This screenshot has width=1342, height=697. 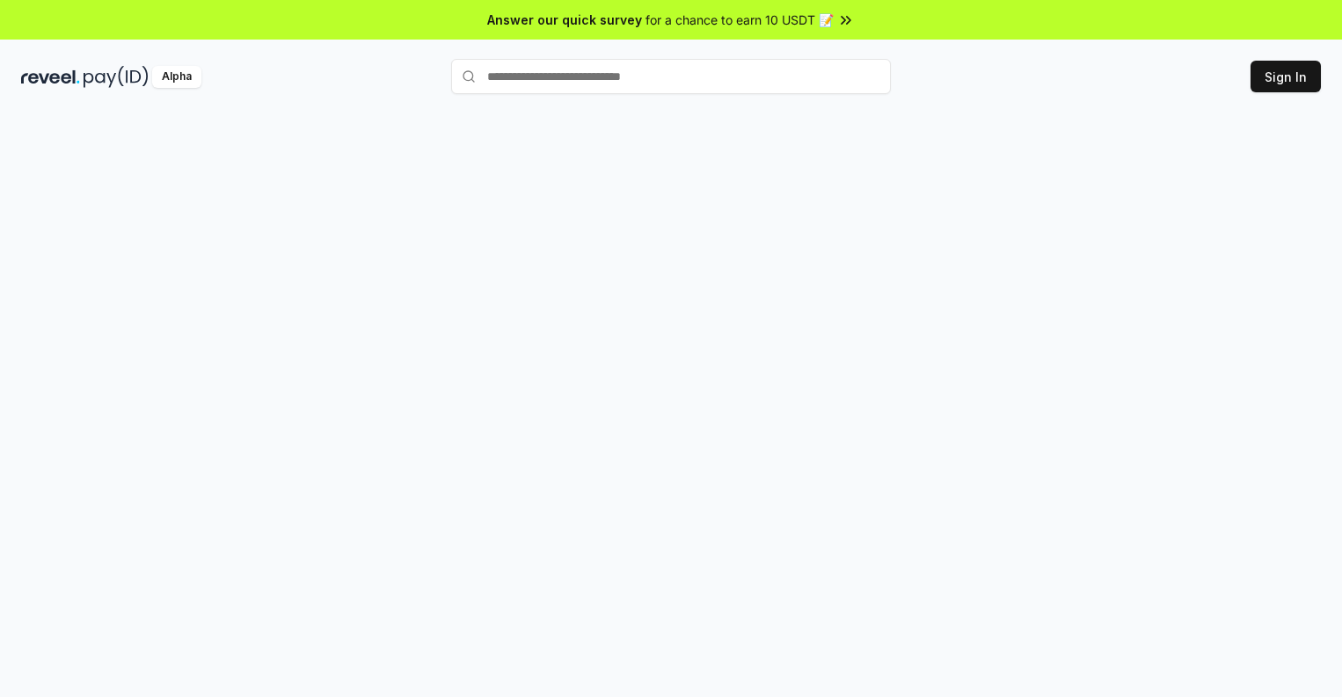 What do you see at coordinates (740, 19) in the screenshot?
I see `span: for a chance to earn 10 USDT 📝` at bounding box center [740, 19].